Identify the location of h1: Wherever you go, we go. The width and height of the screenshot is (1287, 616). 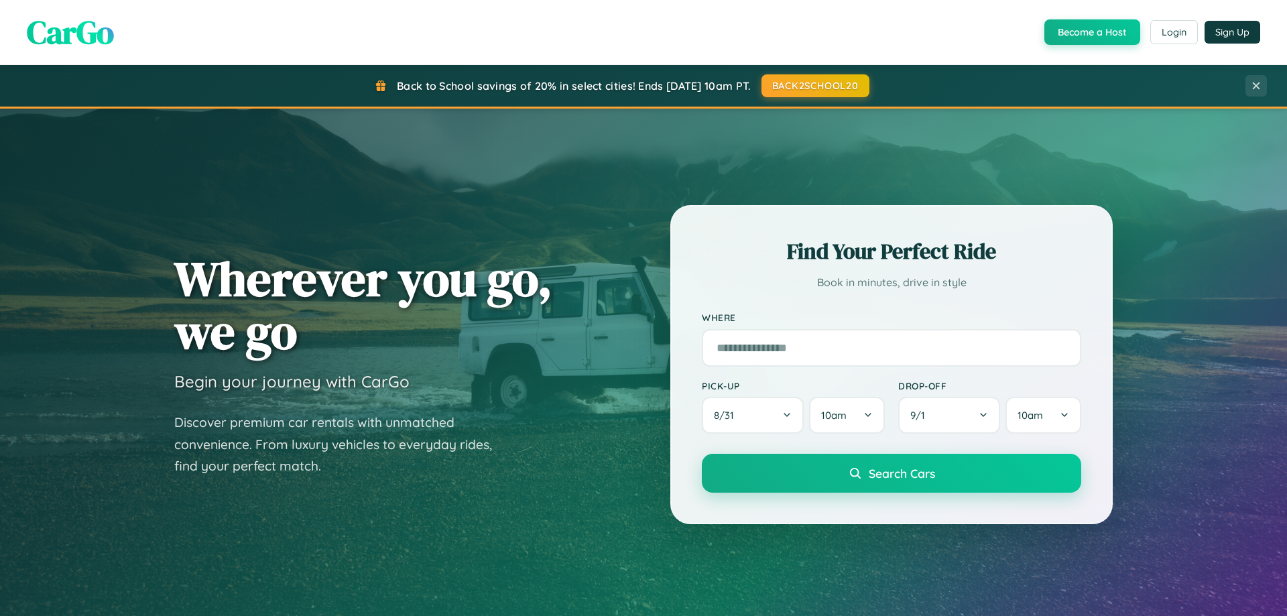
(363, 305).